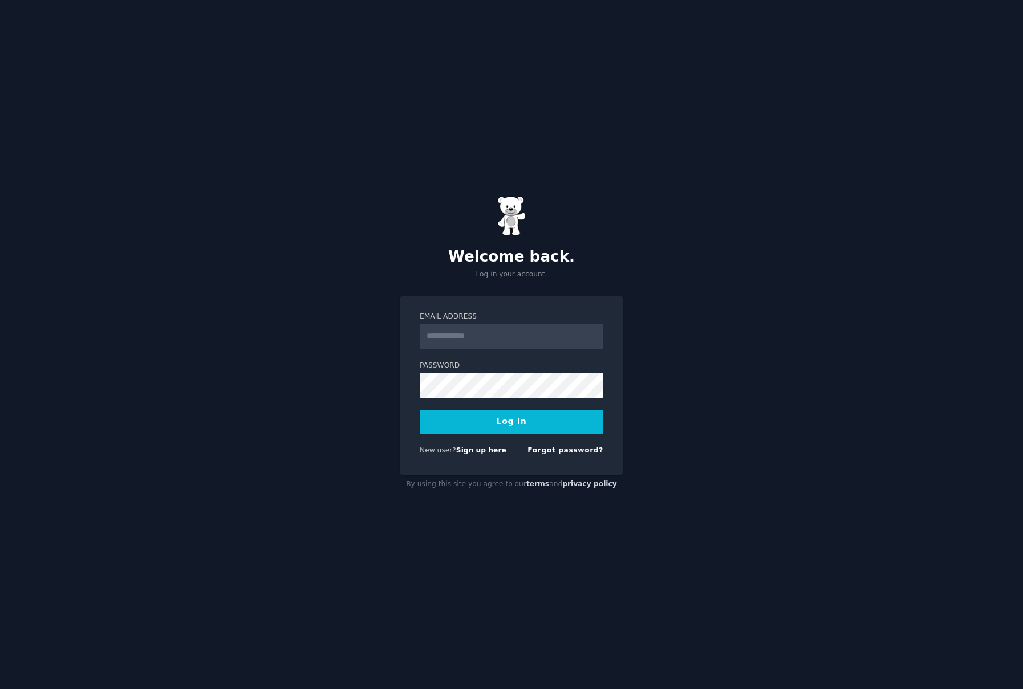 This screenshot has width=1023, height=689. Describe the element at coordinates (512, 422) in the screenshot. I see `button: Log In` at that location.